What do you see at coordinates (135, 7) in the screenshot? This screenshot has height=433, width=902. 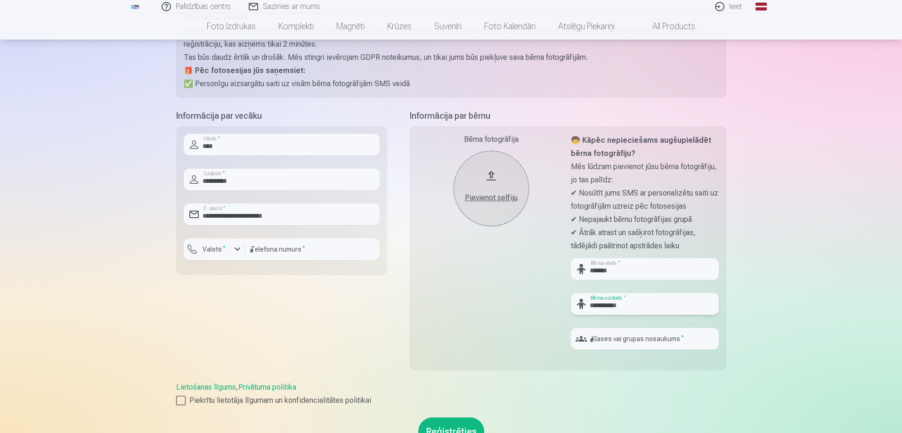 I see `img: /fa1` at bounding box center [135, 7].